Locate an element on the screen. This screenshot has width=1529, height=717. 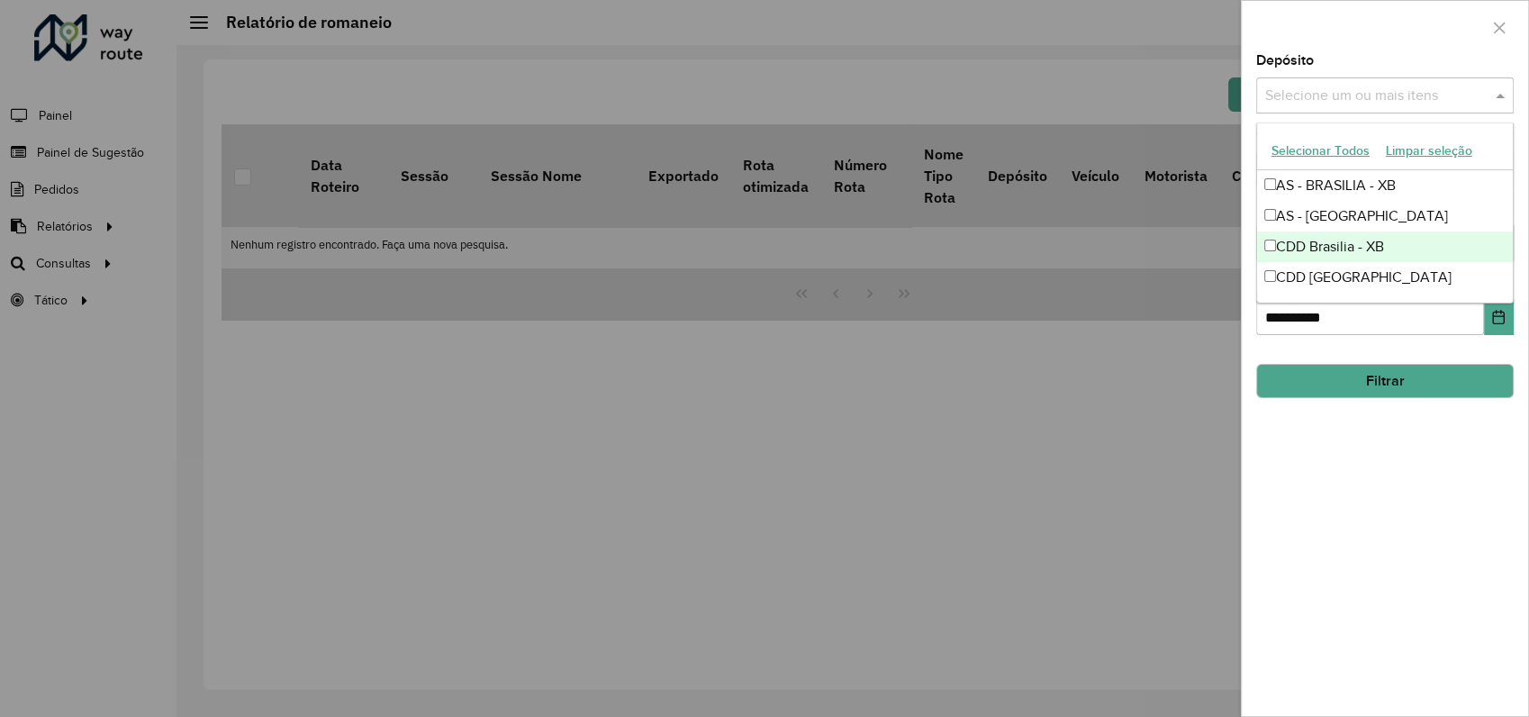
button: Limpar seleção is located at coordinates (1429, 150).